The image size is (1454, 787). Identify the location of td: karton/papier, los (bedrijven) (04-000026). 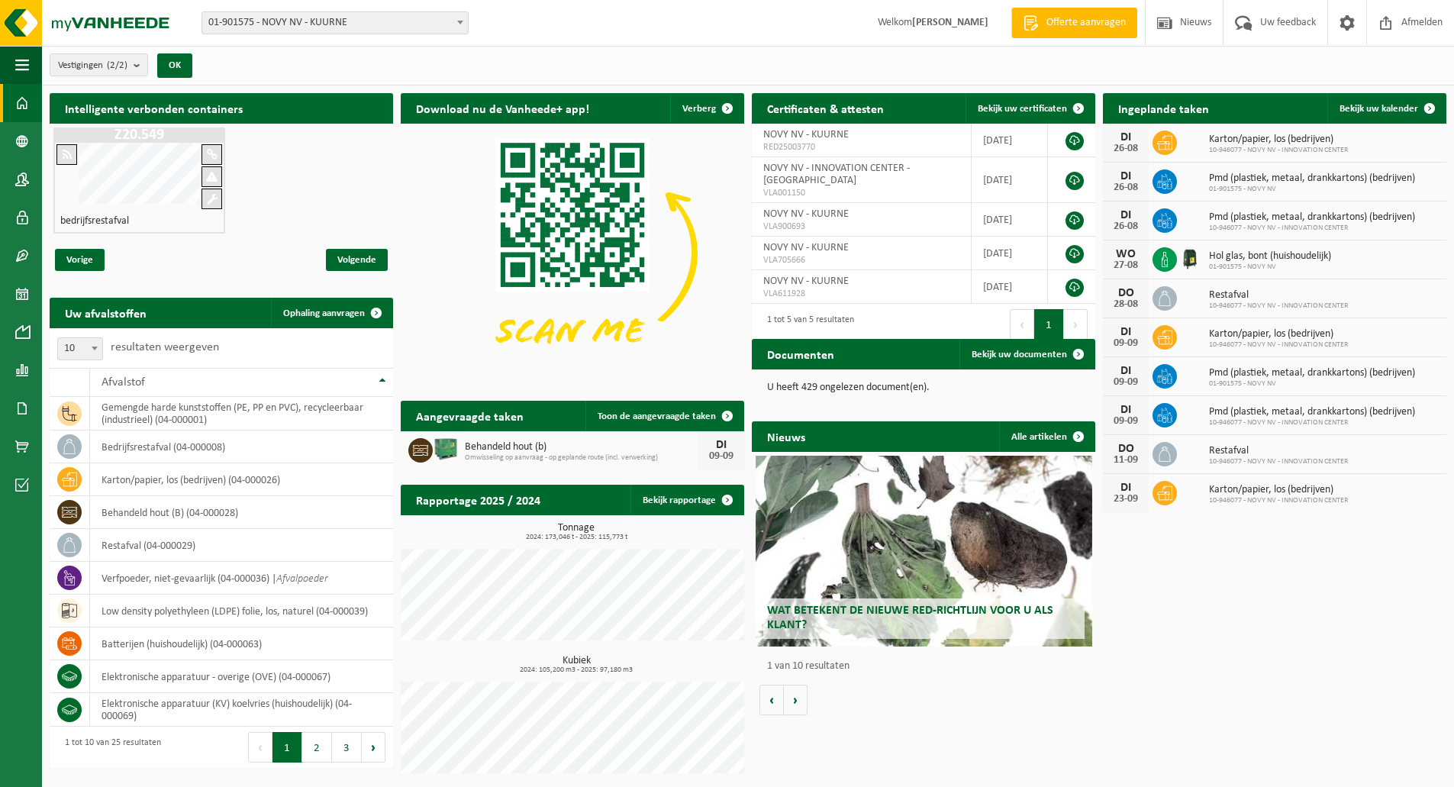
(241, 479).